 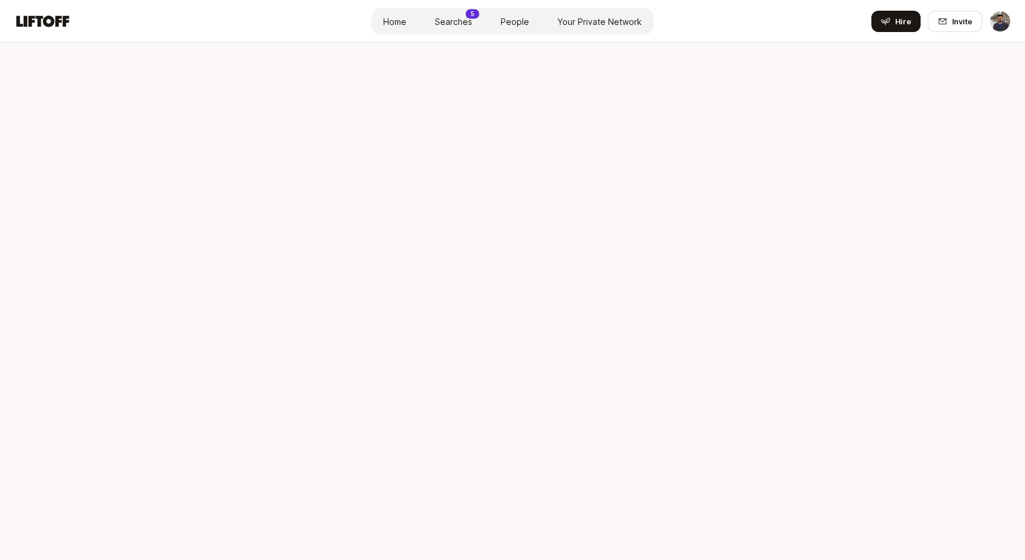 What do you see at coordinates (1000, 21) in the screenshot?
I see `img: Darshan Gajara` at bounding box center [1000, 21].